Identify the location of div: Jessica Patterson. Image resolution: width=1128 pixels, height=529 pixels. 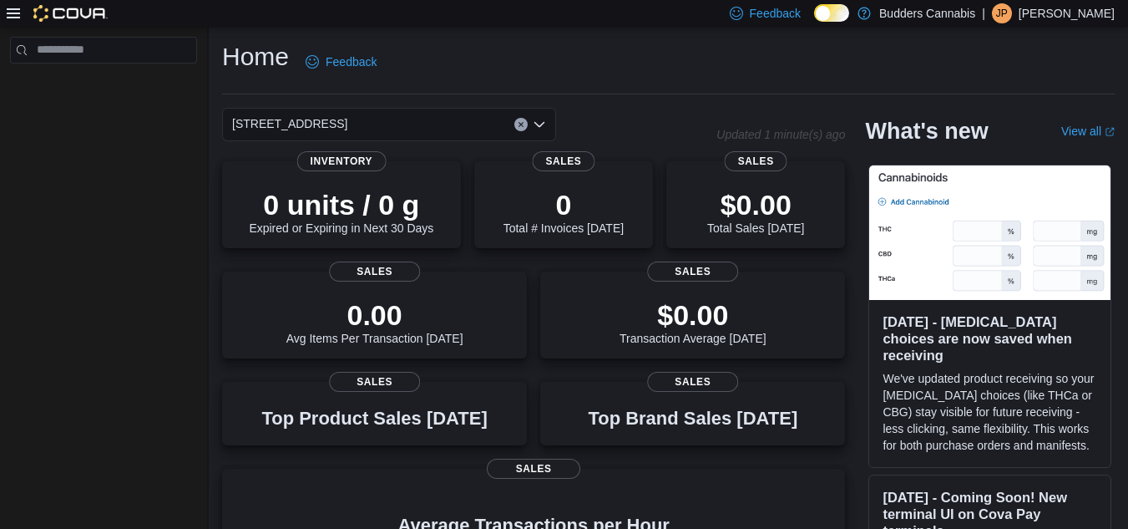
(1002, 13).